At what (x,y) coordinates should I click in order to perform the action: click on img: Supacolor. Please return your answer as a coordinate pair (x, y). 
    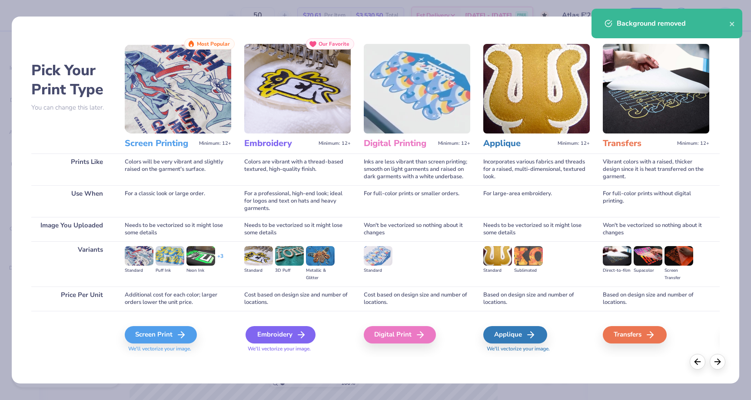
    Looking at the image, I should click on (648, 256).